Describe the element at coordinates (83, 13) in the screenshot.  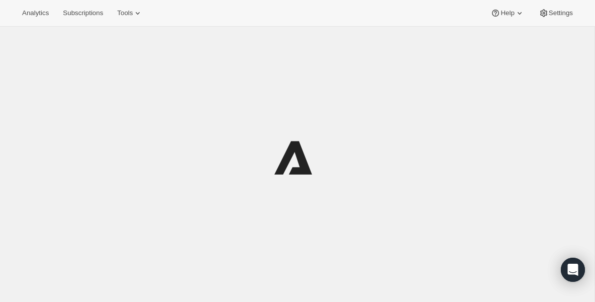
I see `button: Subscriptions` at that location.